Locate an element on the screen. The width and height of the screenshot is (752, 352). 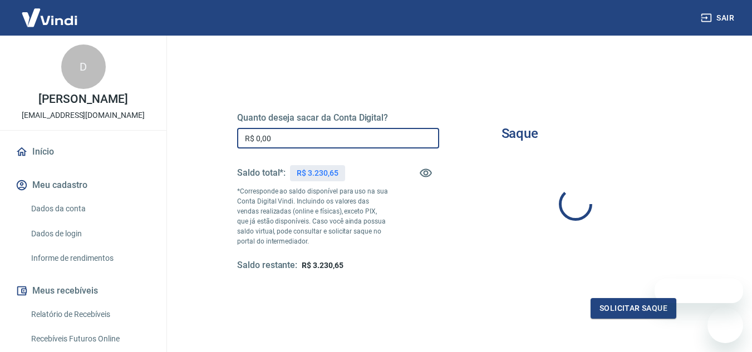
p: *Corresponde ao saldo disponível para uso na sua Conta Digital Vindi. Incluindo os valores das ve... is located at coordinates (313, 217).